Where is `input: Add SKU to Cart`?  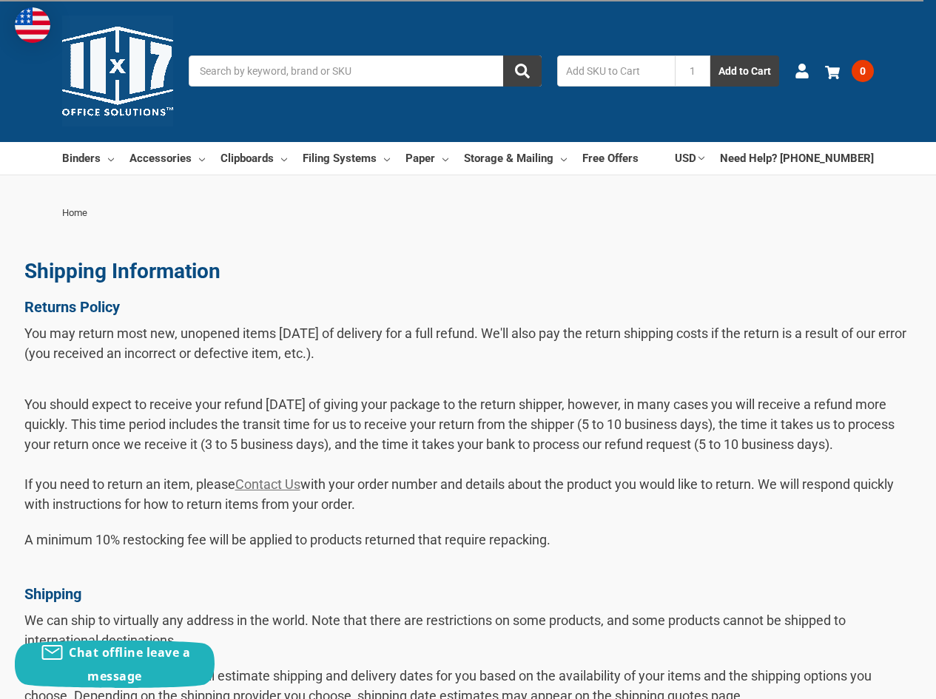
input: Add SKU to Cart is located at coordinates (616, 71).